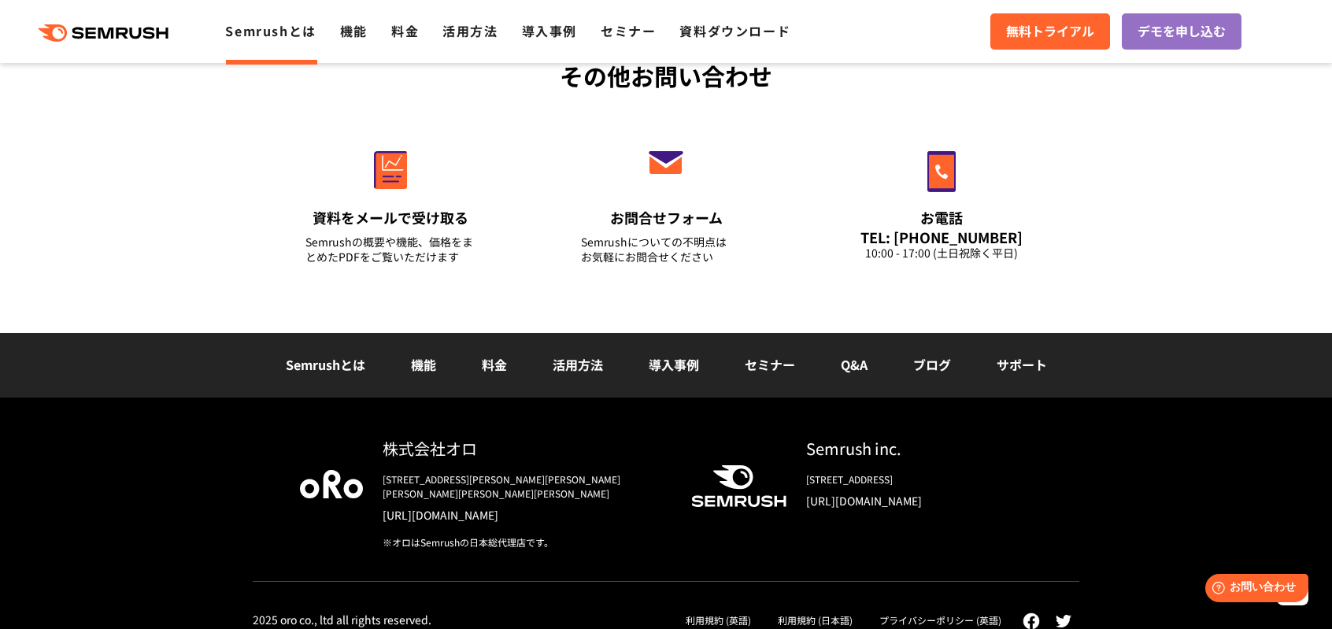 The height and width of the screenshot is (629, 1332). What do you see at coordinates (524, 542) in the screenshot?
I see `div: ※オロはSemrushの日本総代理店です。` at bounding box center [524, 542].